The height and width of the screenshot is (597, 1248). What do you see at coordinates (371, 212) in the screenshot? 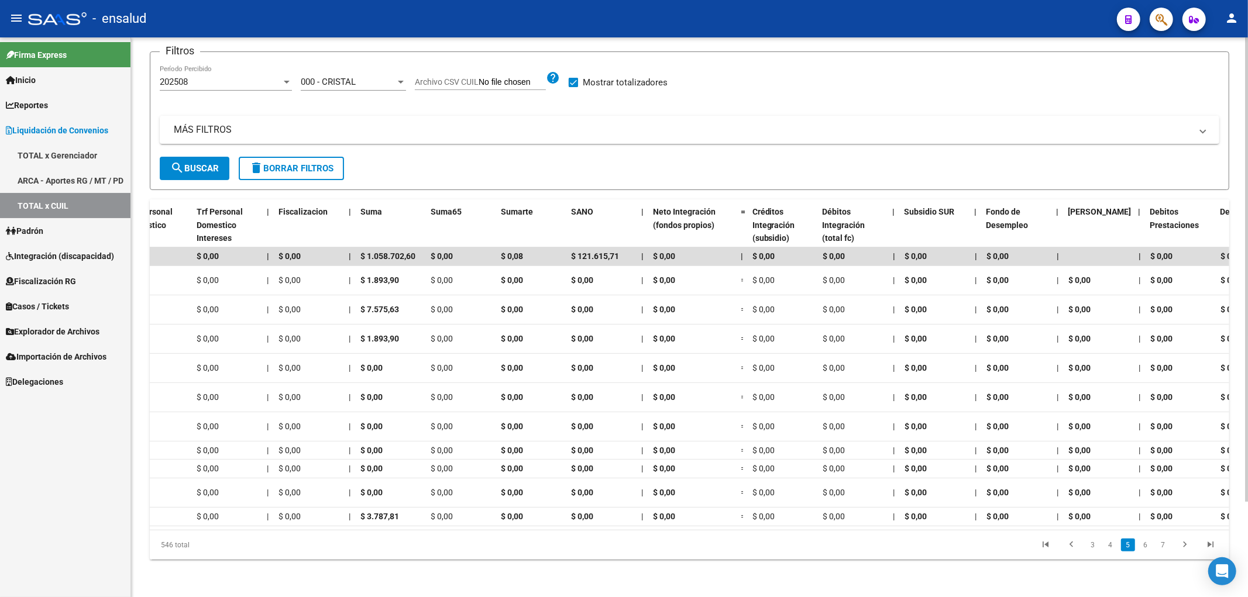
I see `span: Suma` at bounding box center [371, 212].